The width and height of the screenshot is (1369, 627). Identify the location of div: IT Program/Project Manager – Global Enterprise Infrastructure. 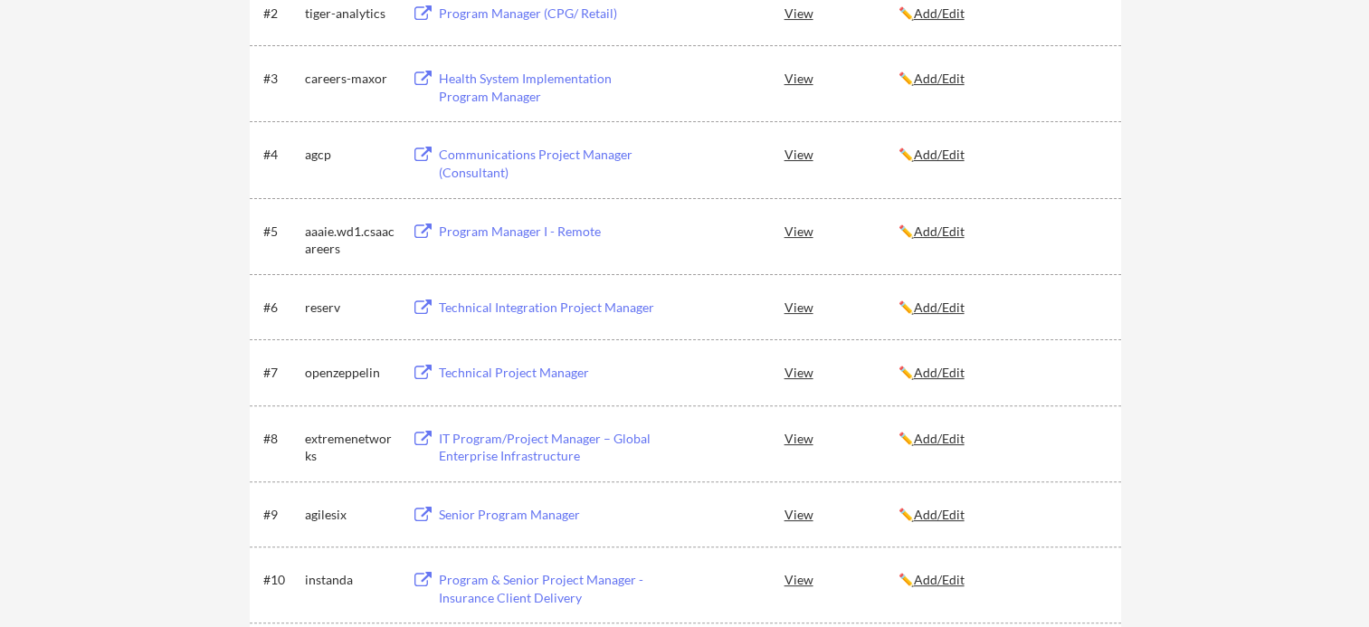
(551, 447).